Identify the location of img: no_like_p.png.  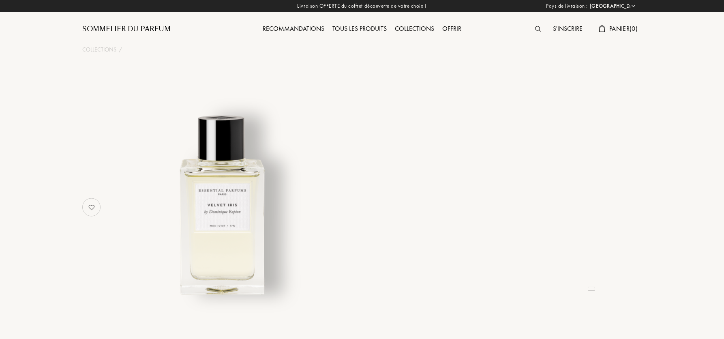
(92, 207).